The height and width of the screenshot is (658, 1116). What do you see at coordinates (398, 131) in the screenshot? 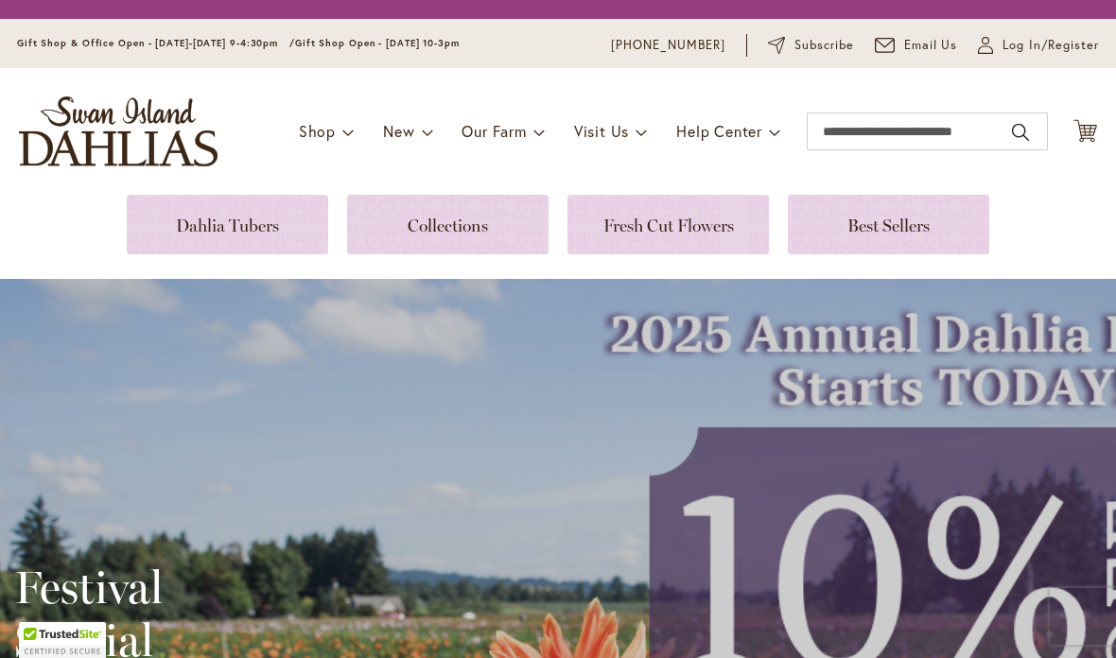
I see `span: New` at bounding box center [398, 131].